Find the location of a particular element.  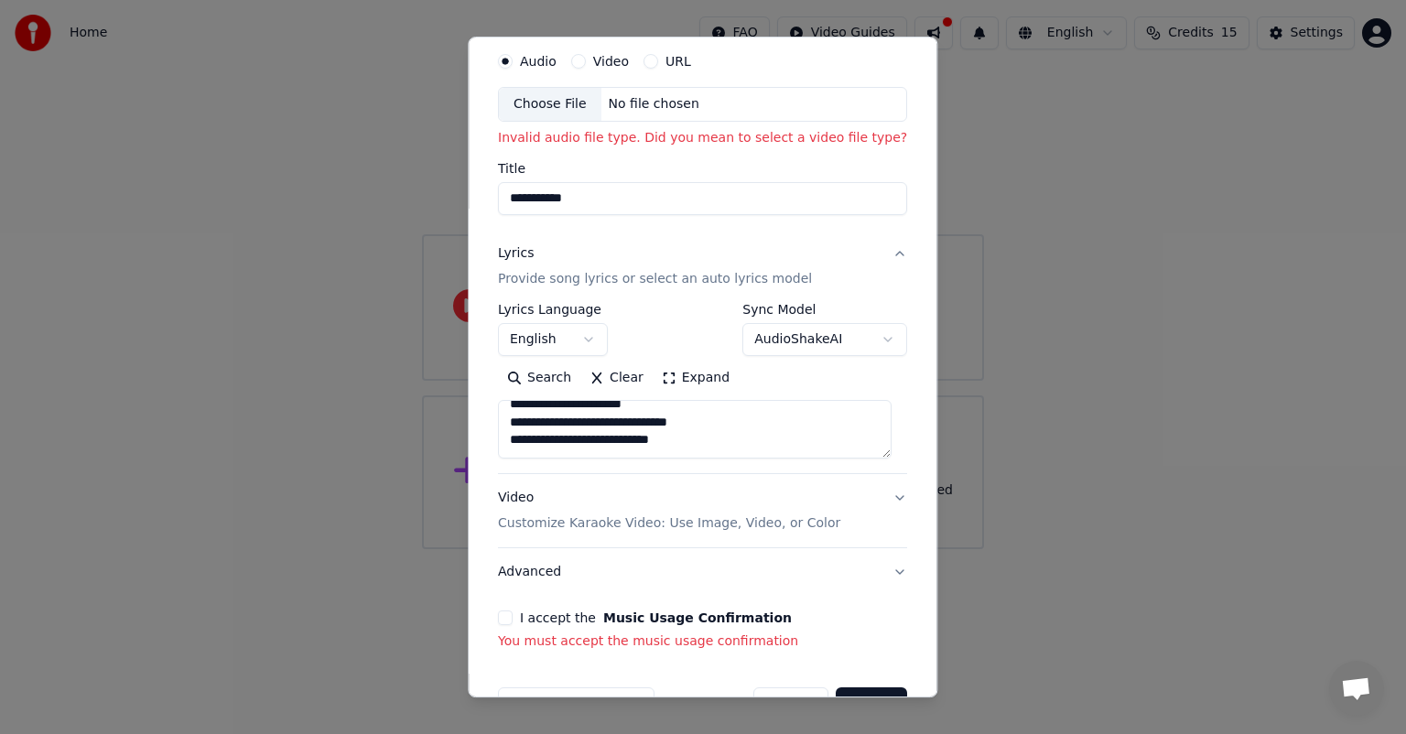

div: No file chosen is located at coordinates (654, 104).